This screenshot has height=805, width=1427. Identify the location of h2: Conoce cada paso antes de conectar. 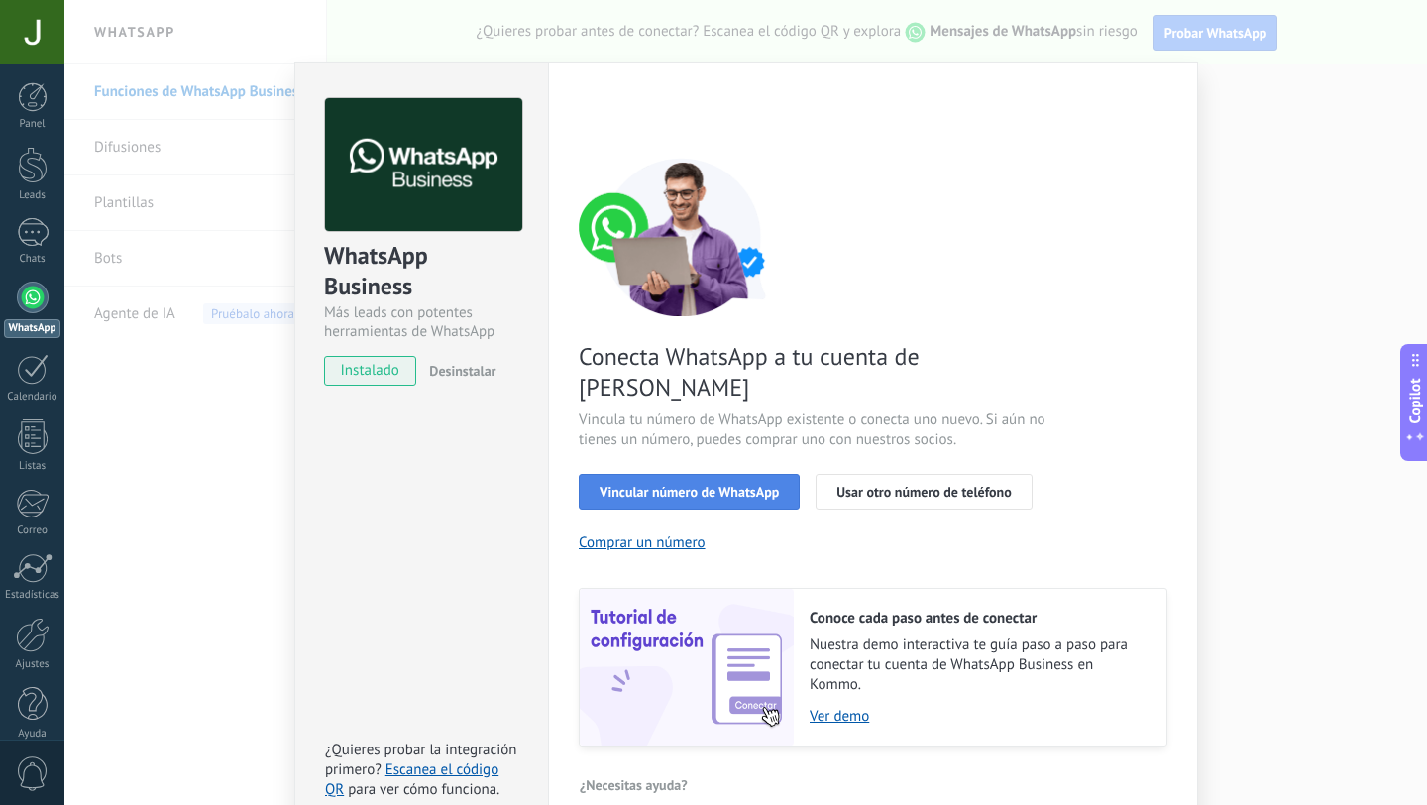
(978, 617).